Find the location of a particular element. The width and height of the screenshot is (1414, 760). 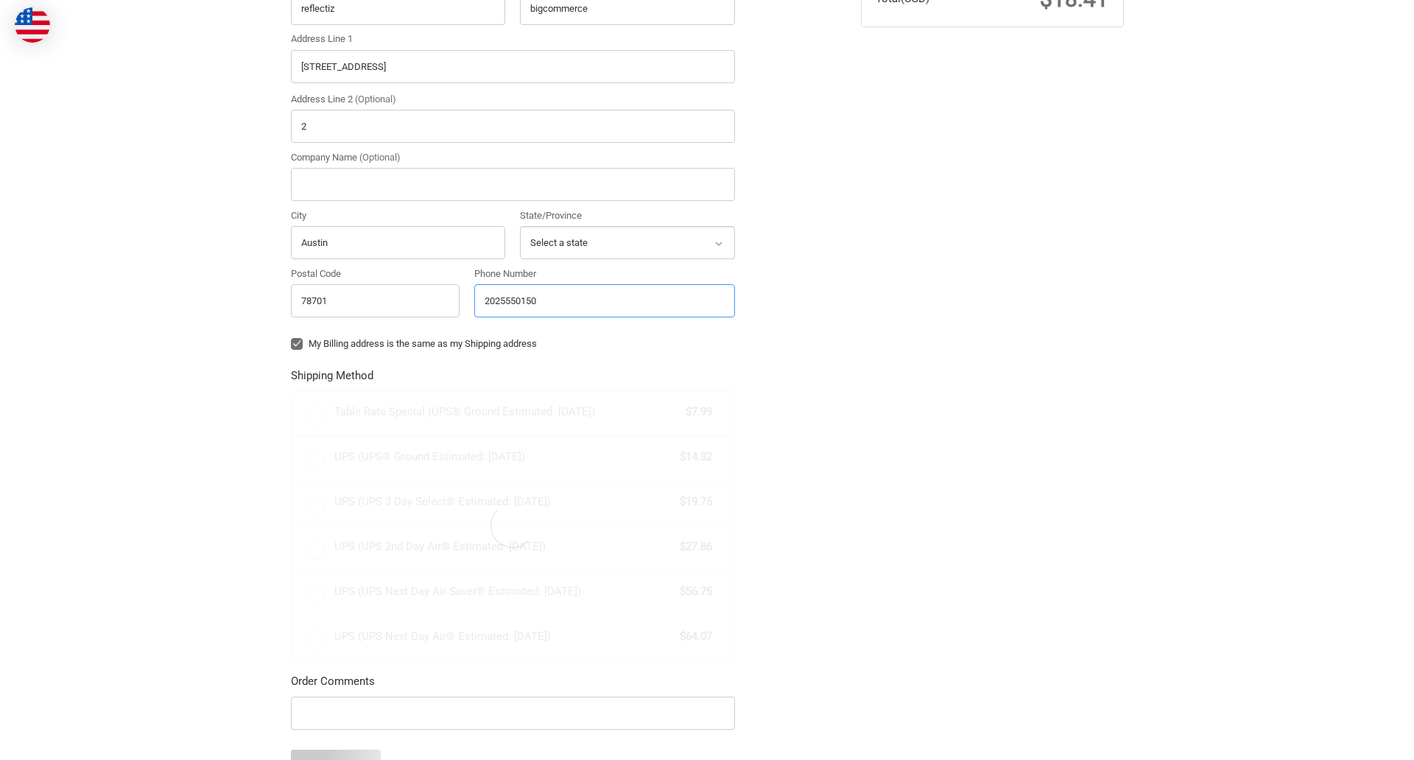

label: City is located at coordinates (398, 216).